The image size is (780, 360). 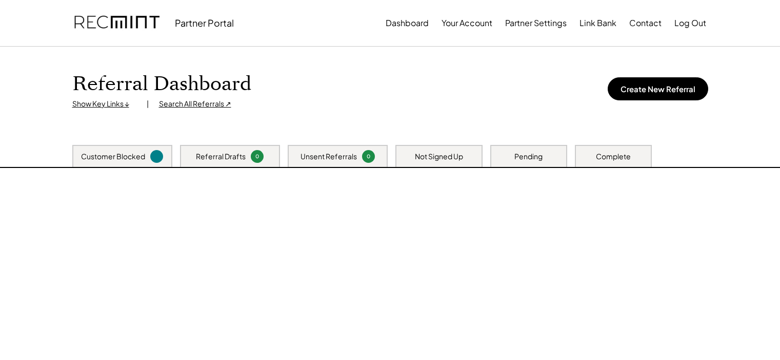 I want to click on div: Not Signed Up, so click(x=439, y=157).